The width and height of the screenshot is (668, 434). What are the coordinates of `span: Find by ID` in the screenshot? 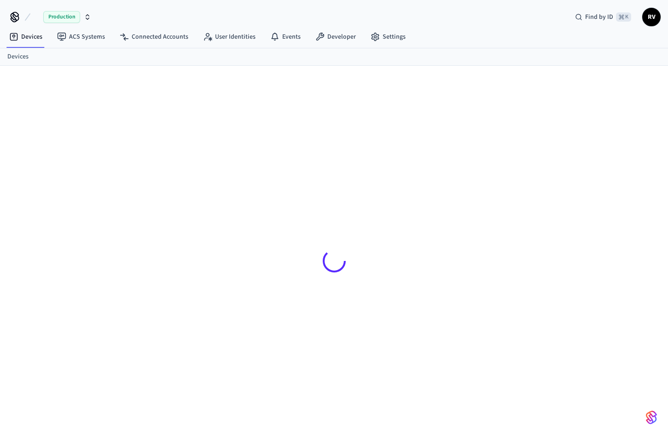 It's located at (599, 17).